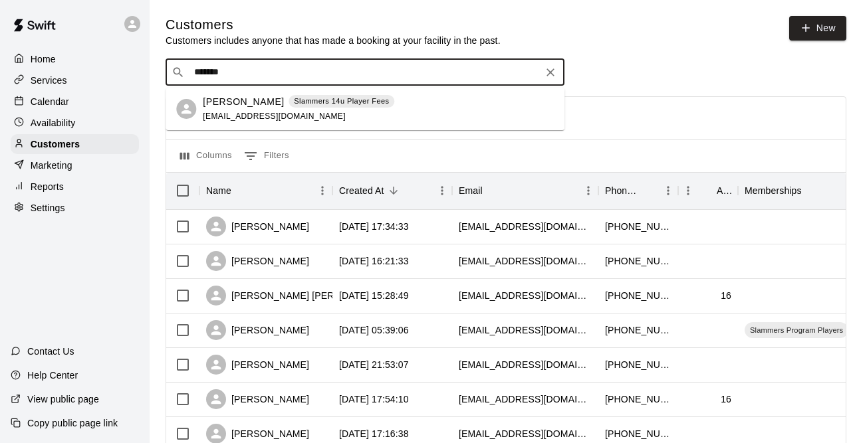  What do you see at coordinates (49, 80) in the screenshot?
I see `p: Services` at bounding box center [49, 80].